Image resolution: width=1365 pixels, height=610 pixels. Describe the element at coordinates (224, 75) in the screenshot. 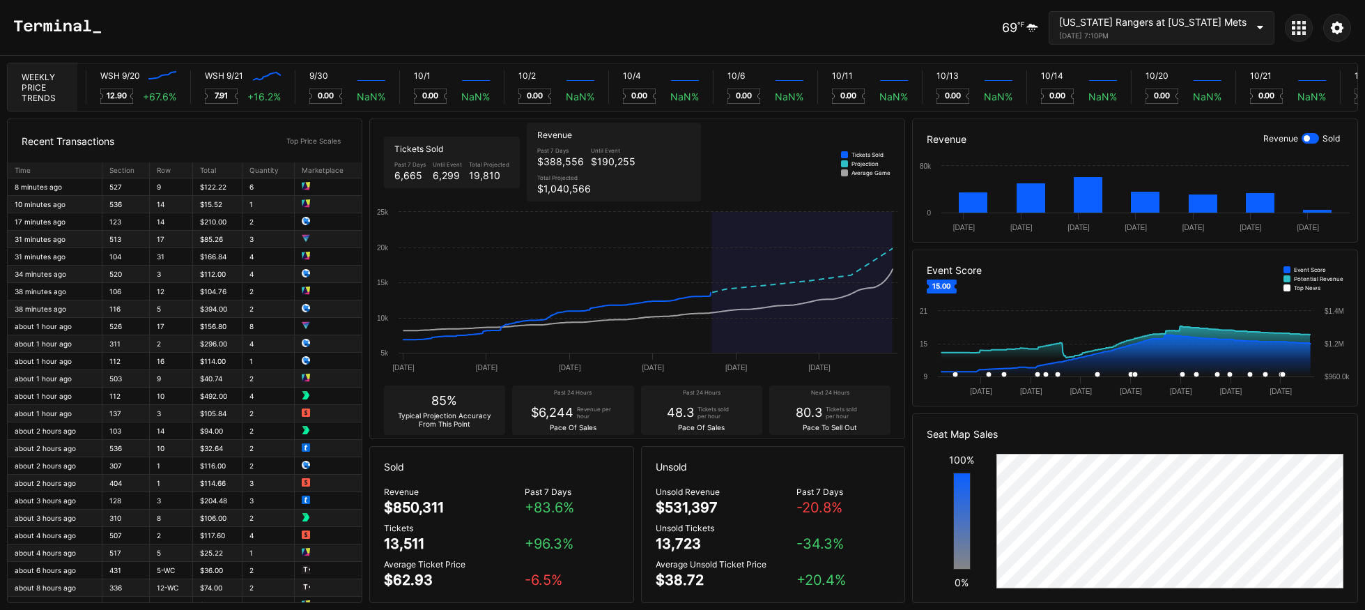

I see `div: WSH 9/21` at that location.